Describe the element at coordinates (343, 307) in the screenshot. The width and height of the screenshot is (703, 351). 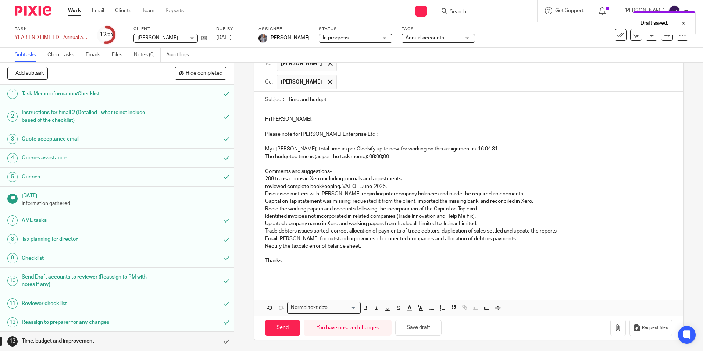
I see `input: Search for option` at that location.